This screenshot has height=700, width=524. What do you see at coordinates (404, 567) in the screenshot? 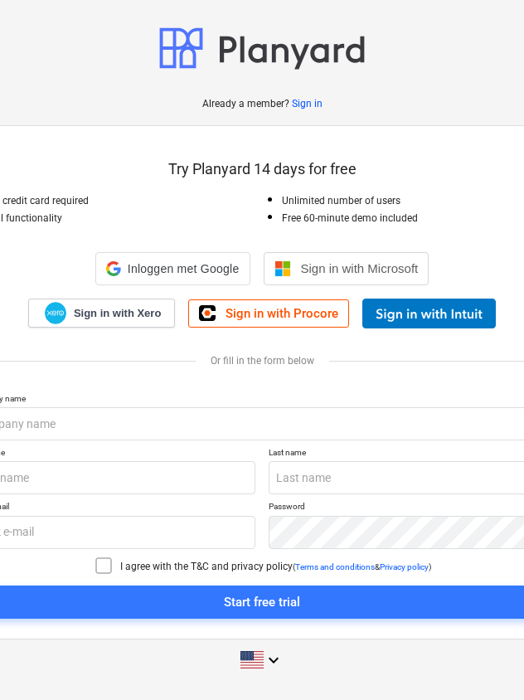
I see `a: Privacy policy` at bounding box center [404, 567].